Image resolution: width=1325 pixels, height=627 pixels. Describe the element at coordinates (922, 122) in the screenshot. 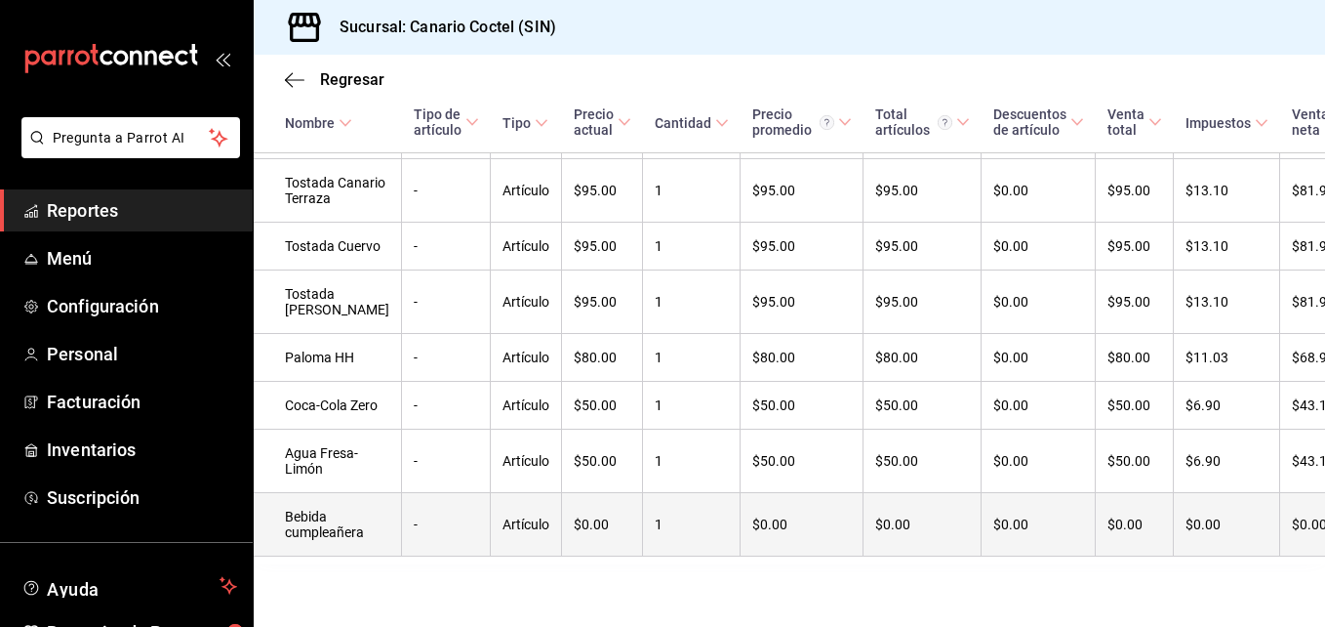

I see `span: Total artículos` at that location.